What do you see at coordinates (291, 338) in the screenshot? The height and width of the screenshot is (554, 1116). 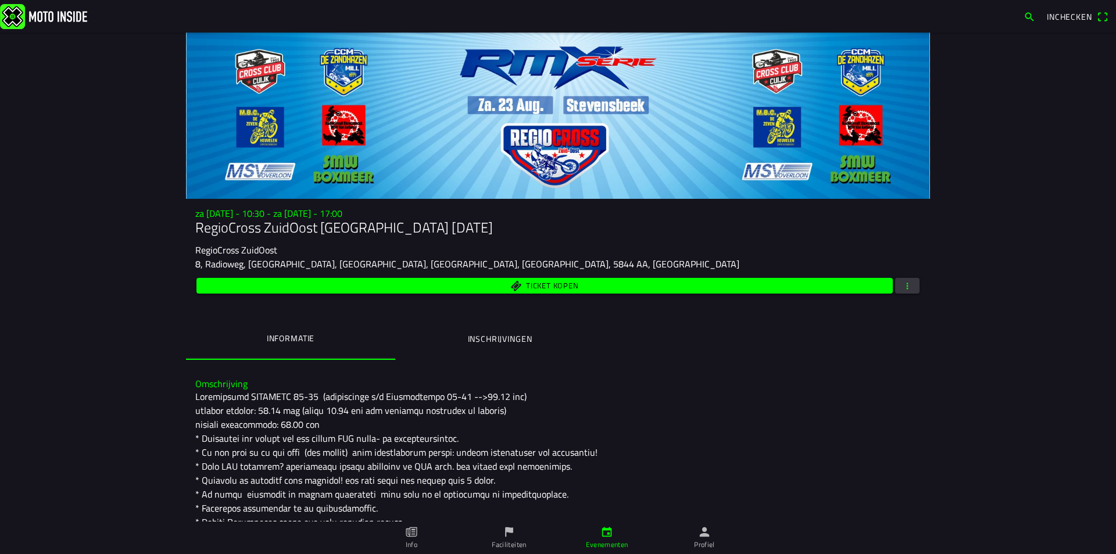 I see `ion-label: Informatie` at bounding box center [291, 338].